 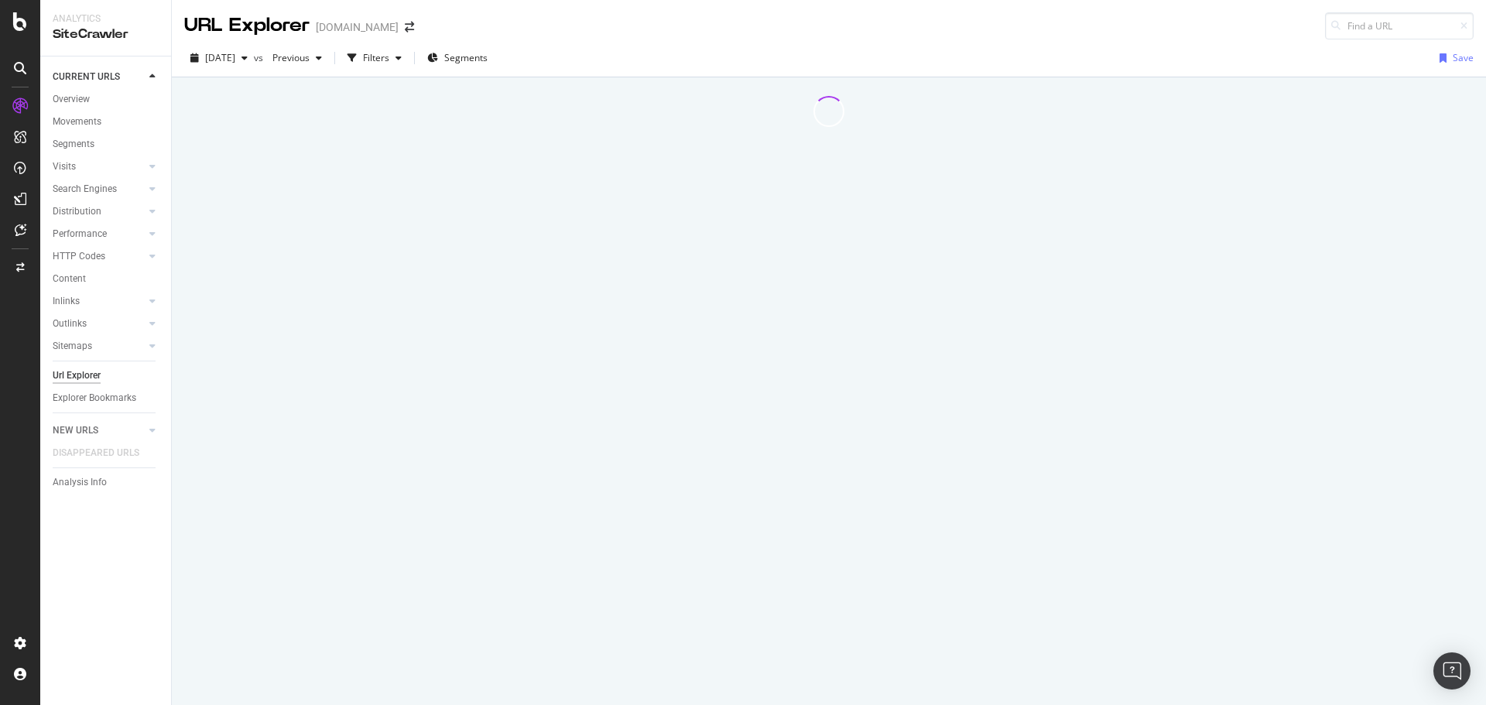 What do you see at coordinates (1463, 57) in the screenshot?
I see `div: Save` at bounding box center [1463, 57].